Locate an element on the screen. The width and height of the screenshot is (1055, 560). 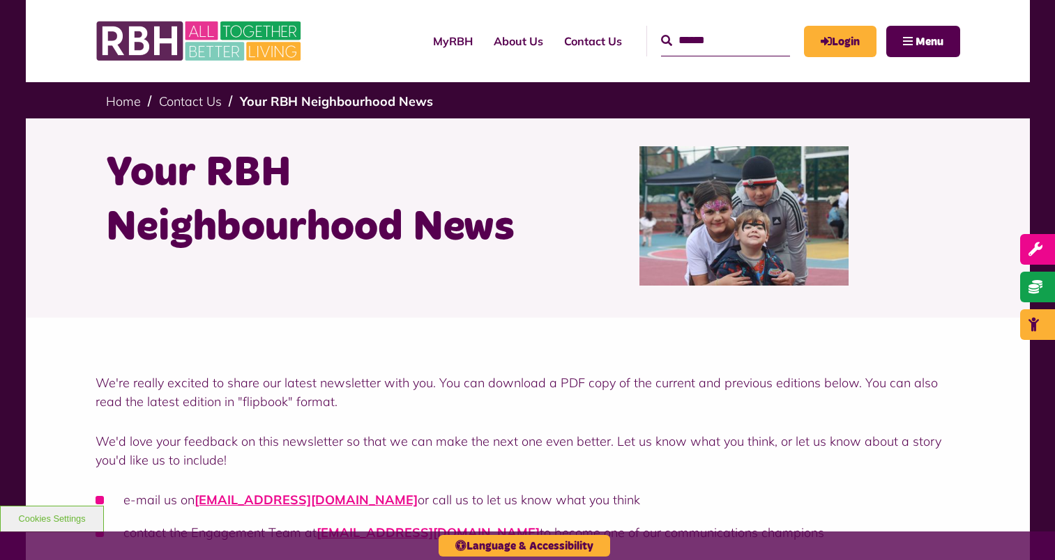
button: Language & Accessibility is located at coordinates (524, 546).